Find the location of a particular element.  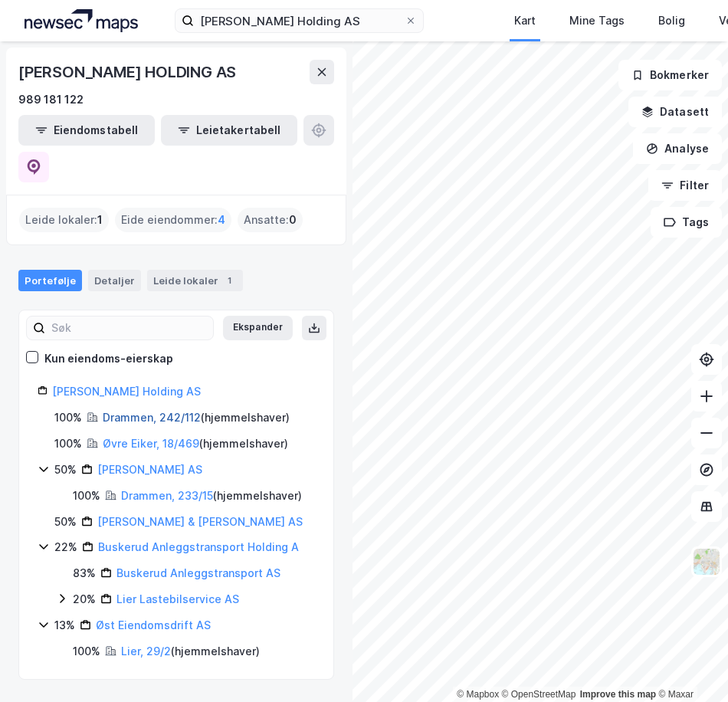

div: Kun eiendoms-eierskap is located at coordinates (109, 359).